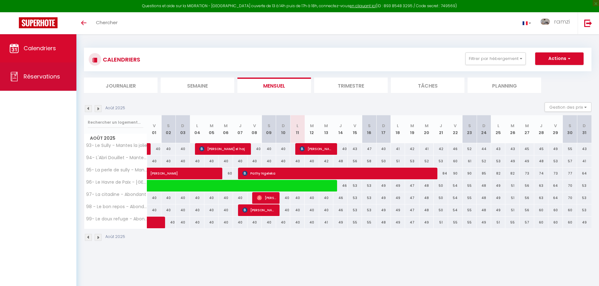 This screenshot has height=286, width=599. I want to click on th: 21, so click(441, 129).